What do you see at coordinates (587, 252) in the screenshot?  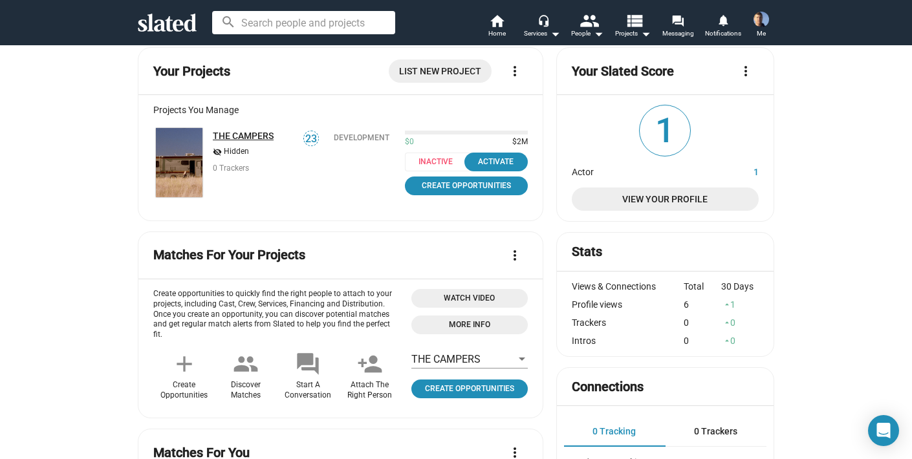 I see `mat-card-title: Stats` at bounding box center [587, 252].